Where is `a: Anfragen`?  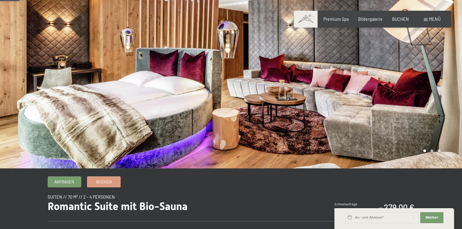
a: Anfragen is located at coordinates (64, 181).